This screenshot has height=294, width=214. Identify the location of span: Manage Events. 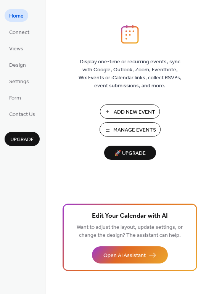
(135, 130).